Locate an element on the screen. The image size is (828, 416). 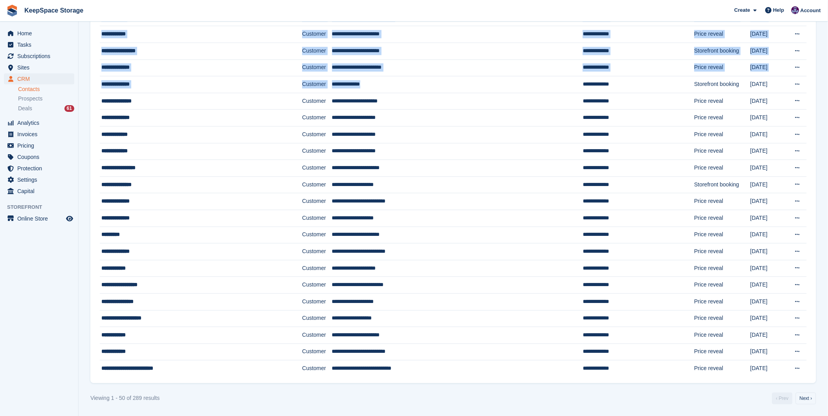
nav: Pages is located at coordinates (794, 399).